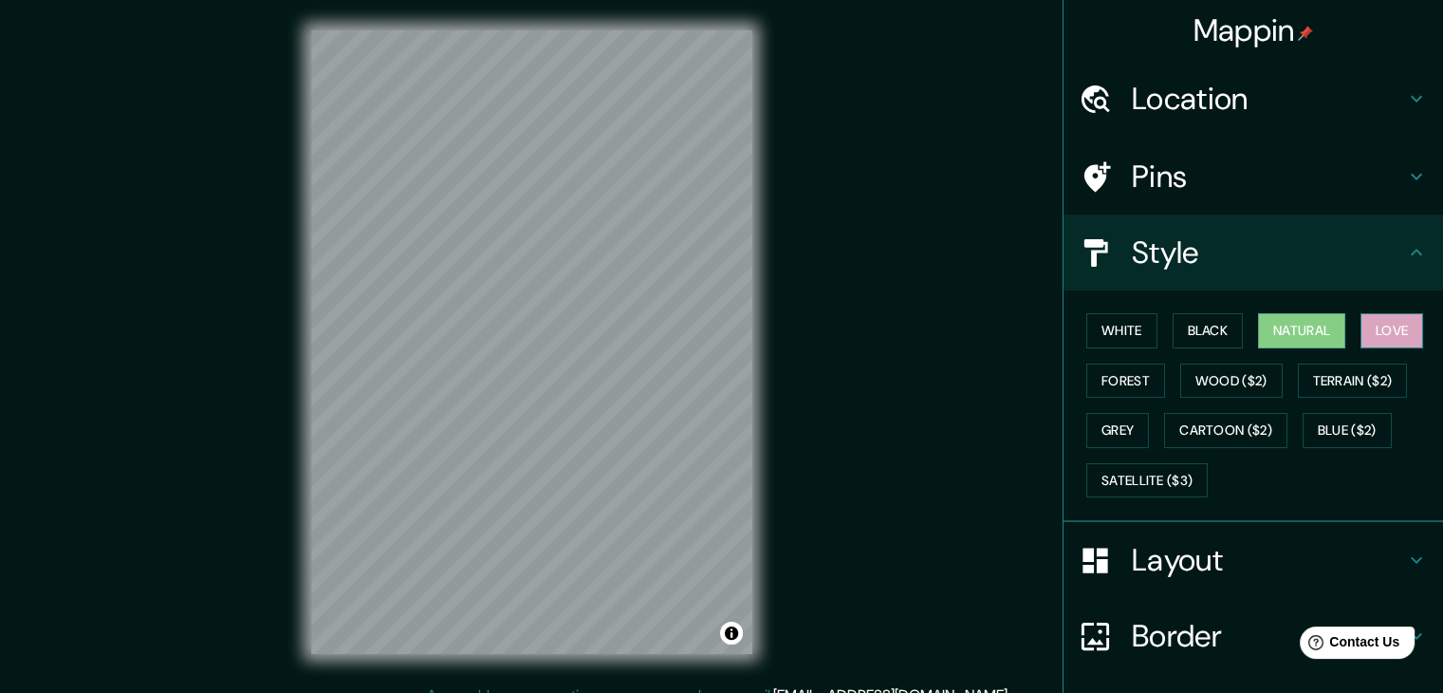 The image size is (1443, 693). Describe the element at coordinates (1253, 636) in the screenshot. I see `div: Border` at that location.